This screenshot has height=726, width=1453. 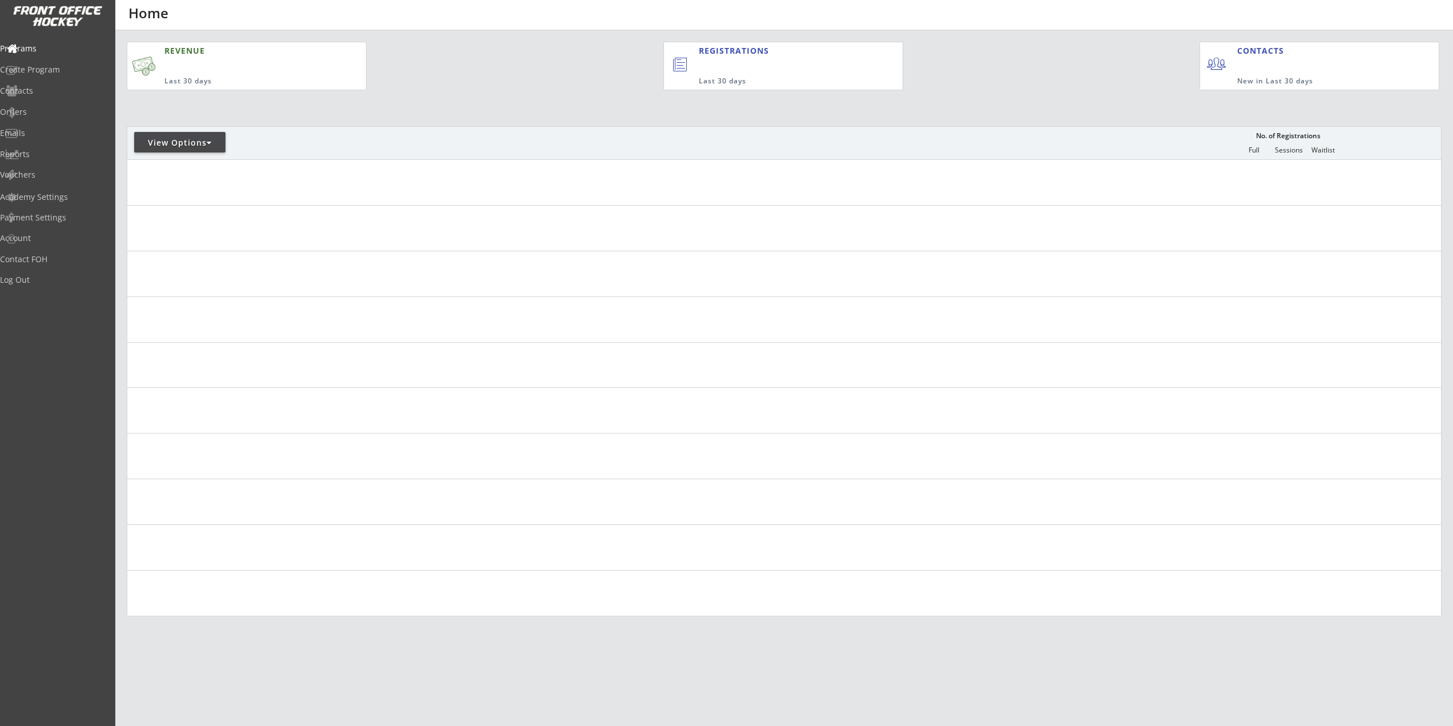 I want to click on div: Full, so click(x=1254, y=150).